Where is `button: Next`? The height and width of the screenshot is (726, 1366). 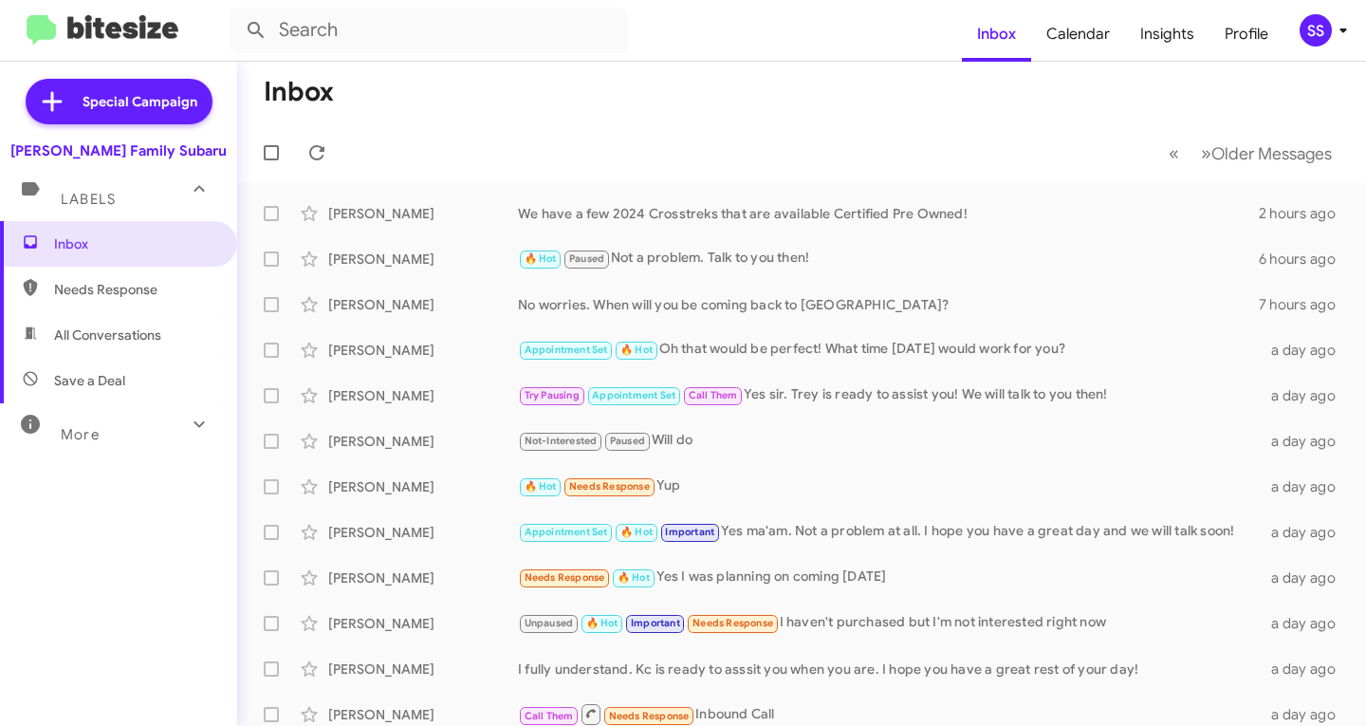 button: Next is located at coordinates (1267, 153).